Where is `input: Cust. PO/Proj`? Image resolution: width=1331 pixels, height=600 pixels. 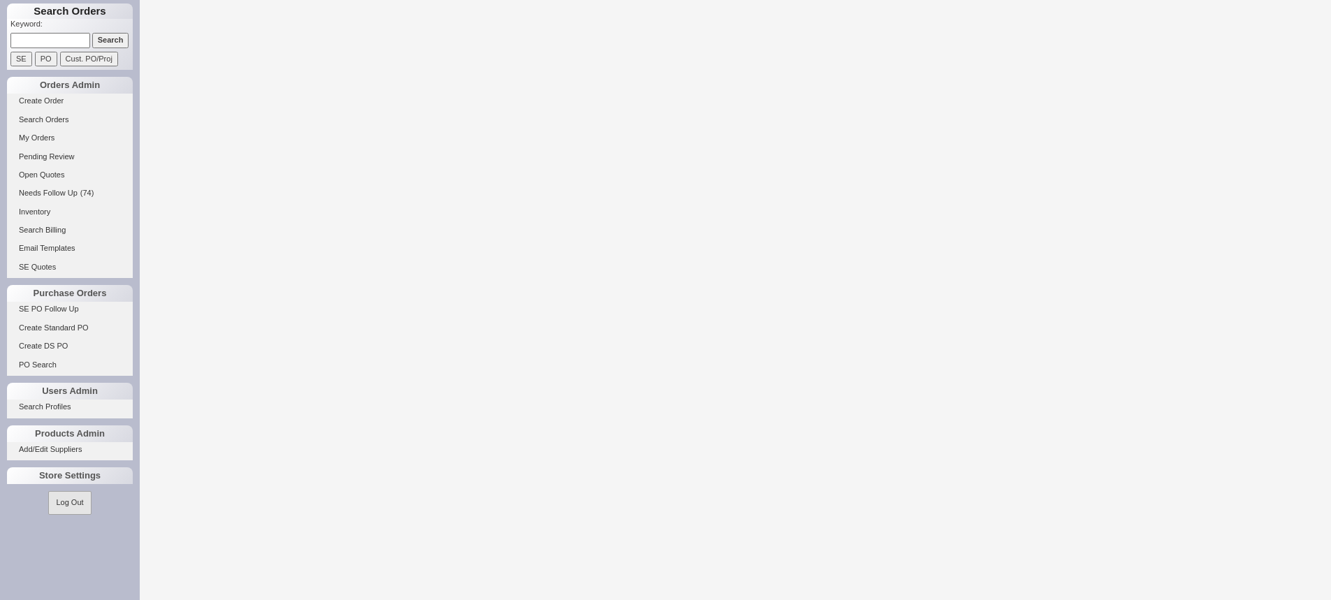 input: Cust. PO/Proj is located at coordinates (89, 59).